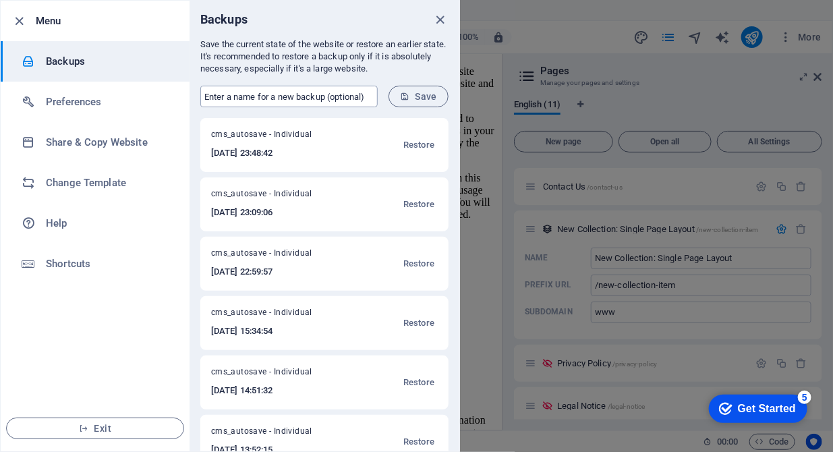 This screenshot has width=833, height=452. What do you see at coordinates (95, 428) in the screenshot?
I see `span: Exit` at bounding box center [95, 428].